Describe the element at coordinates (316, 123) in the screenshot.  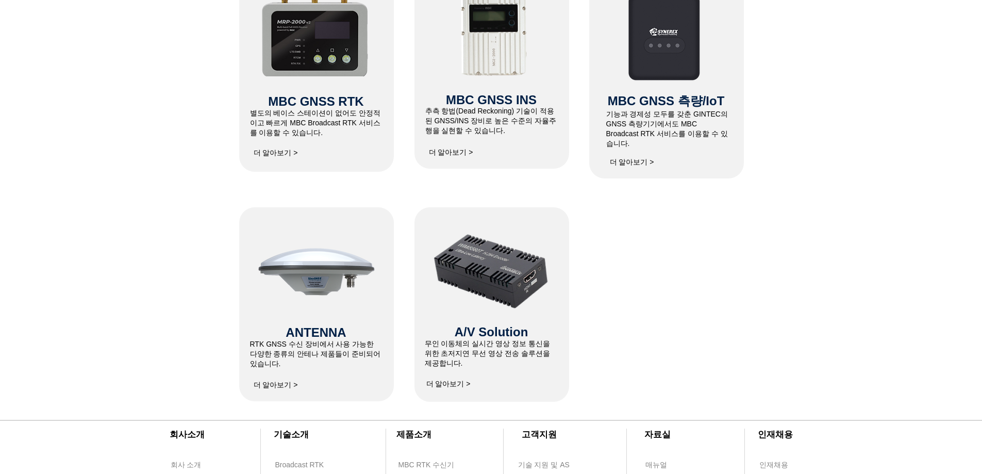
I see `span: ​별도의 베이스 스테이션이 없어도 안정적이고 빠르게 MBC Broadcast RTK 서비스를 이용할 수 있습니다.` at that location.